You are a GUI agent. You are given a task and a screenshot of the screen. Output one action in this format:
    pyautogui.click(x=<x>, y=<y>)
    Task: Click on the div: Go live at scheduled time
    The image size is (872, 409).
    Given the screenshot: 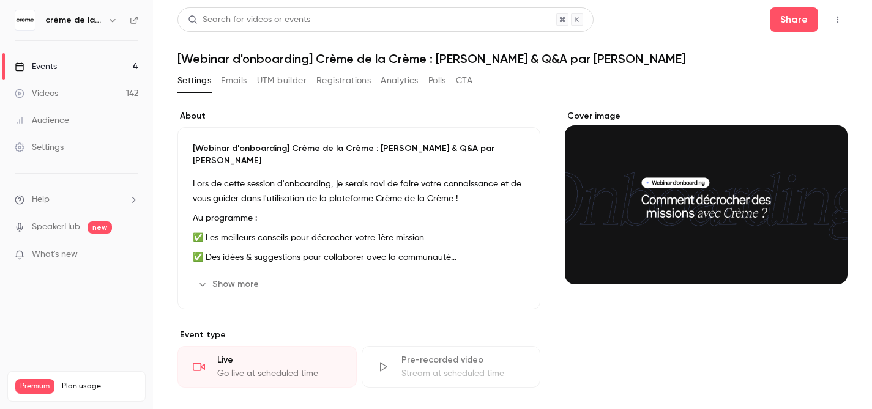 What is the action you would take?
    pyautogui.click(x=279, y=374)
    